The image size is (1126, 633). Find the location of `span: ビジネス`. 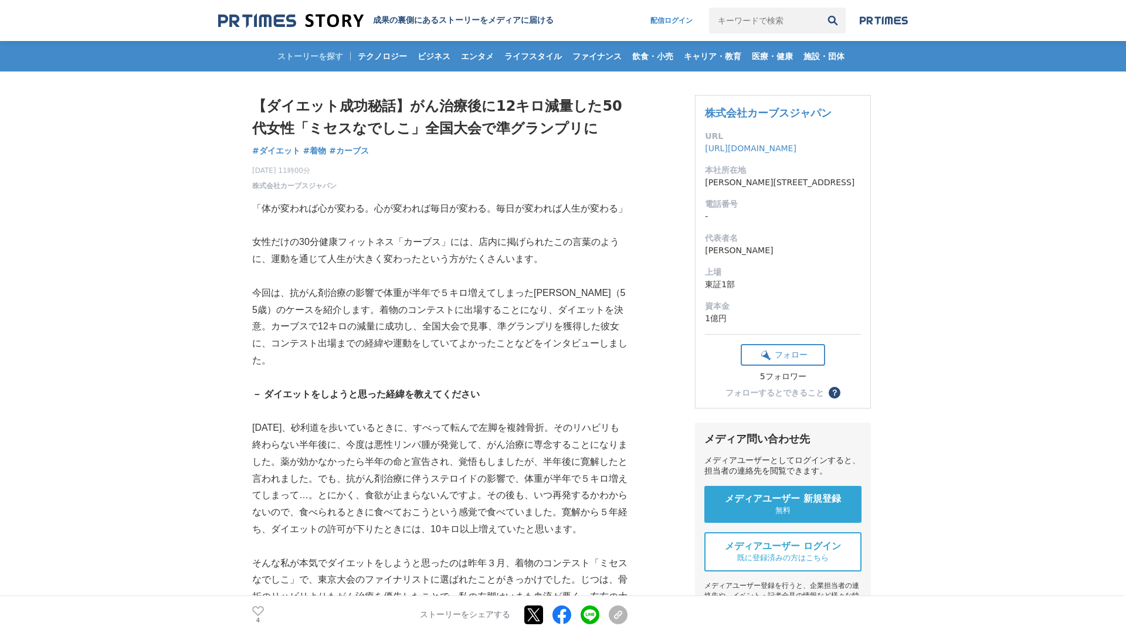

span: ビジネス is located at coordinates (434, 56).